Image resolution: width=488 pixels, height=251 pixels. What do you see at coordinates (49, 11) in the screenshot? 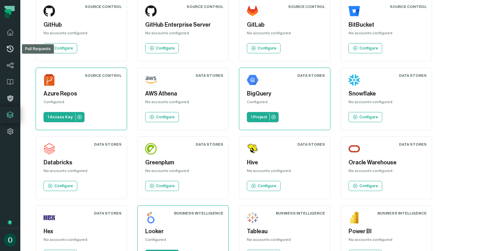
I see `img: GitHub` at bounding box center [49, 11].